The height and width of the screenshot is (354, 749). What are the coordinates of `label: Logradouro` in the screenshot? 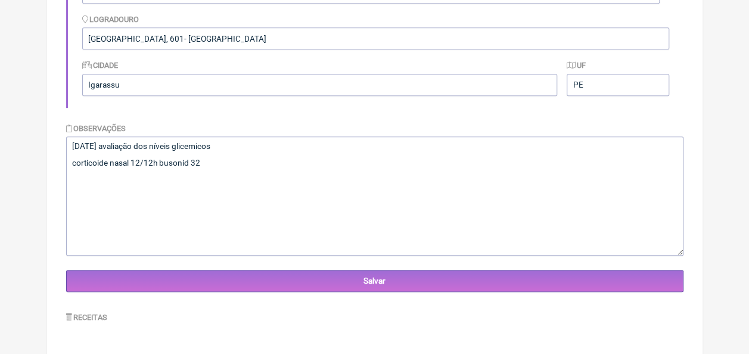 It's located at (111, 19).